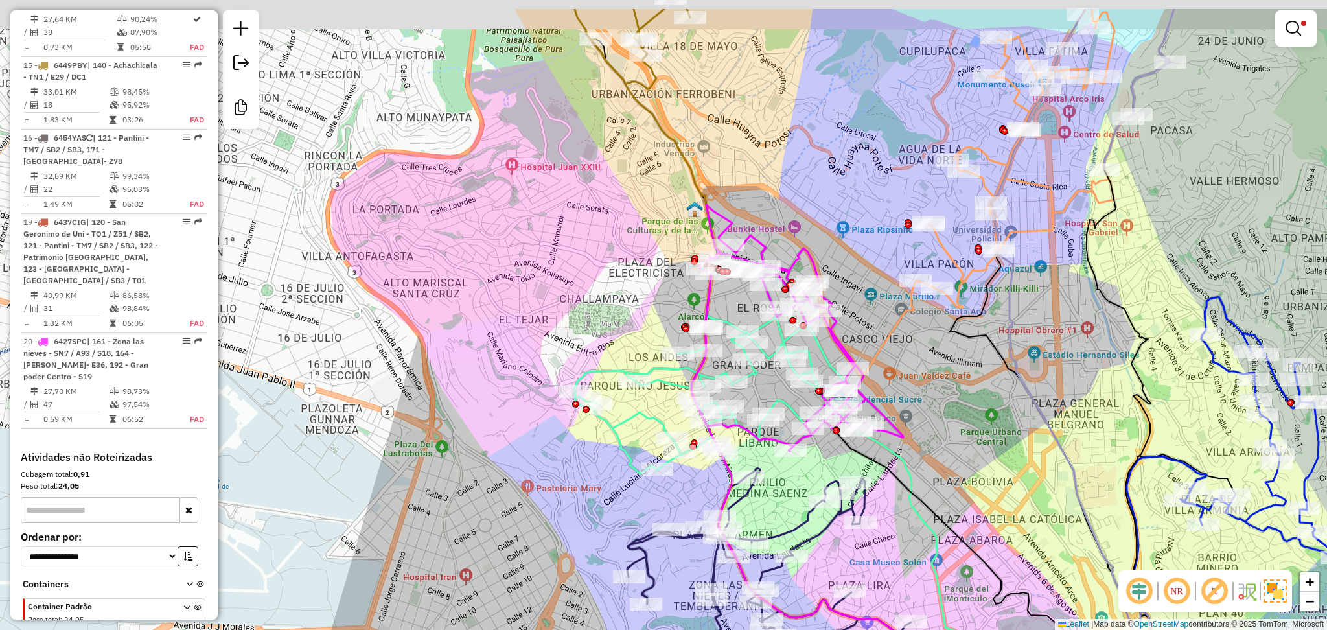 This screenshot has width=1327, height=630. Describe the element at coordinates (114, 536) in the screenshot. I see `label: Ordenar por:` at that location.